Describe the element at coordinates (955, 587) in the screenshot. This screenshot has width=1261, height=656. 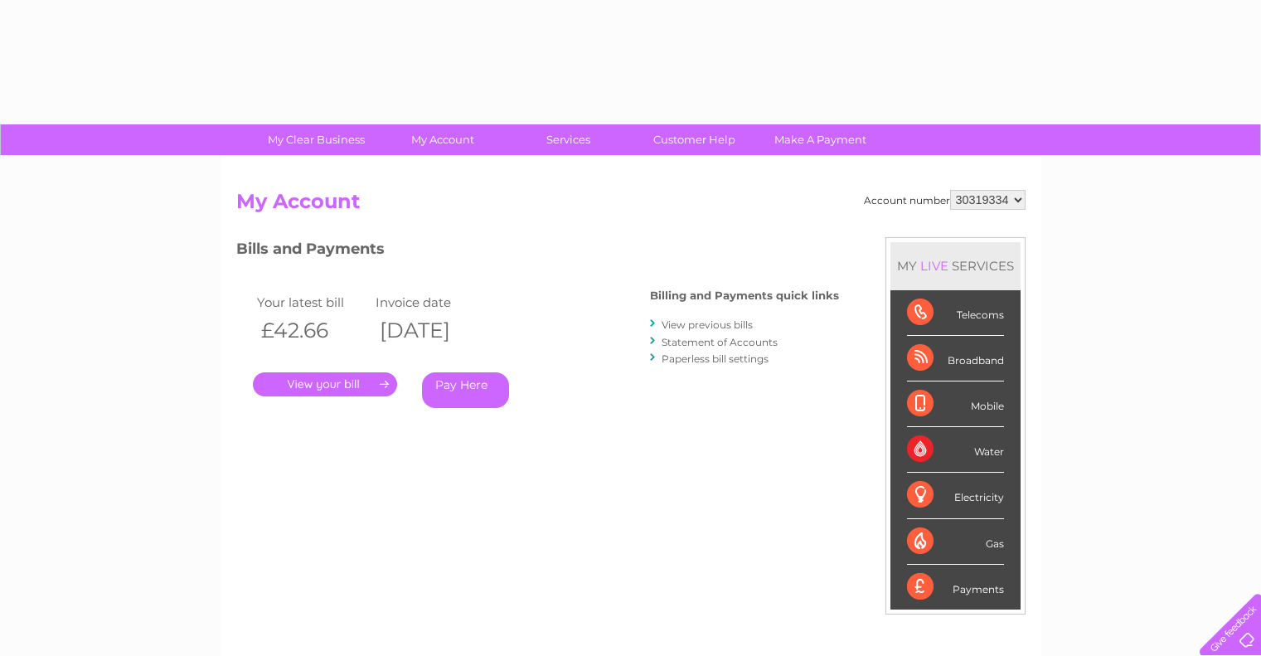
I see `div: Payments` at that location.